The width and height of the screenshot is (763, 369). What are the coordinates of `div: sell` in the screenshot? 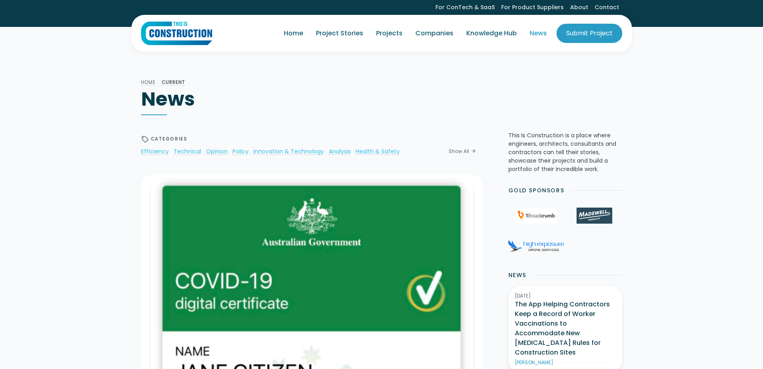 It's located at (145, 139).